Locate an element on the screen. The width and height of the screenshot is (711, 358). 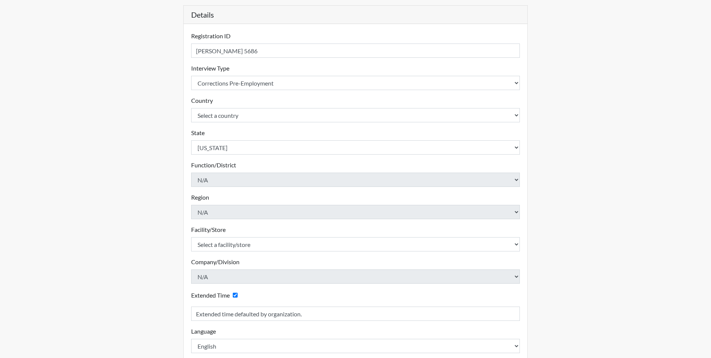
label: Registration ID is located at coordinates (211, 36).